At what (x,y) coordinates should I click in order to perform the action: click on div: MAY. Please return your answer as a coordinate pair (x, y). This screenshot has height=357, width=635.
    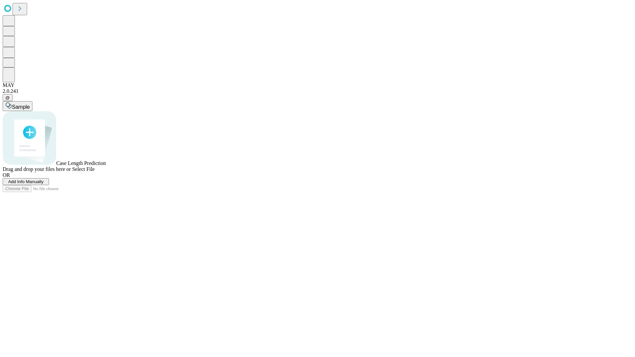
    Looking at the image, I should click on (317, 85).